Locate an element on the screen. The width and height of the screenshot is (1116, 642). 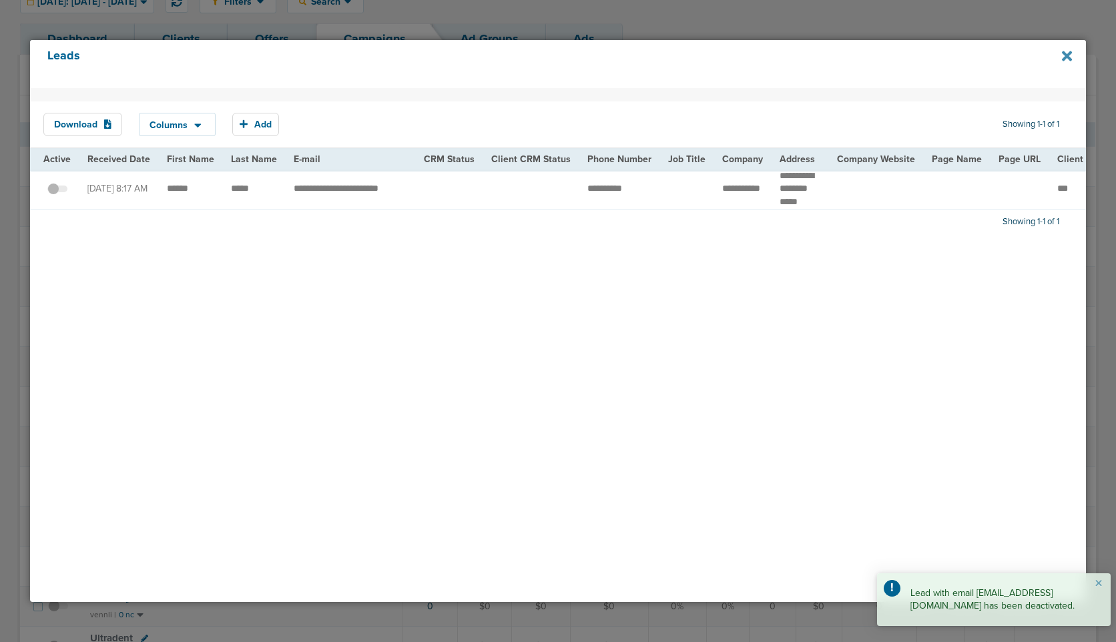
span: Add is located at coordinates (263, 124).